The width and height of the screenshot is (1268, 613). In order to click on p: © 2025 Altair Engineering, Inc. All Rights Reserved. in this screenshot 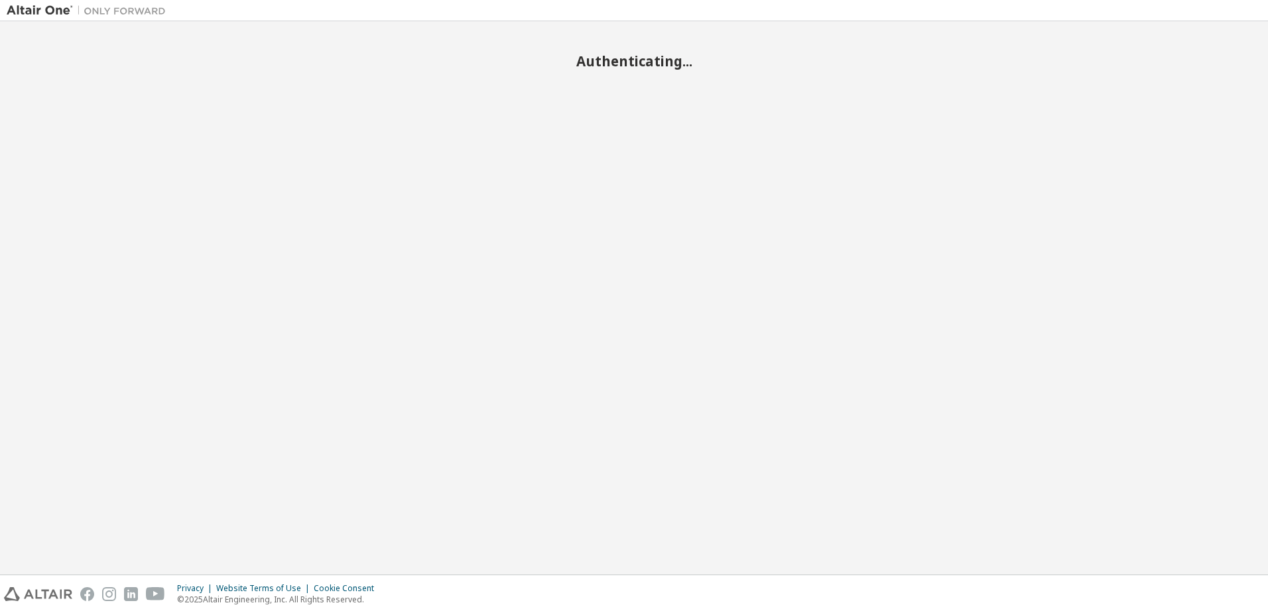, I will do `click(279, 599)`.